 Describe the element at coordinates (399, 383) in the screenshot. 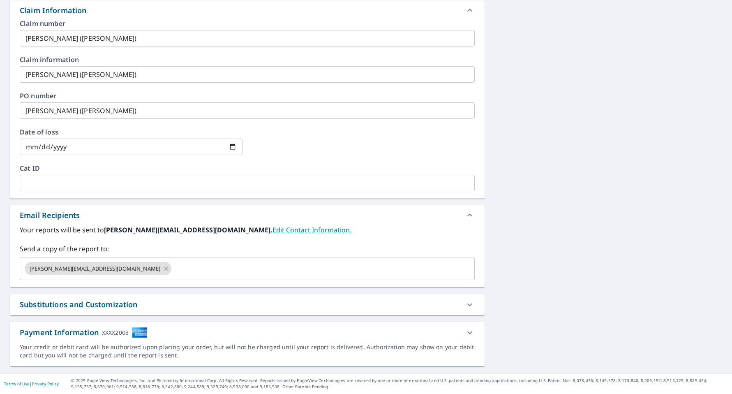

I see `p: © 2025 Eagle View Technologies, Inc. and Pictometry International Corp. All Rights Reserved. Repo...` at that location.